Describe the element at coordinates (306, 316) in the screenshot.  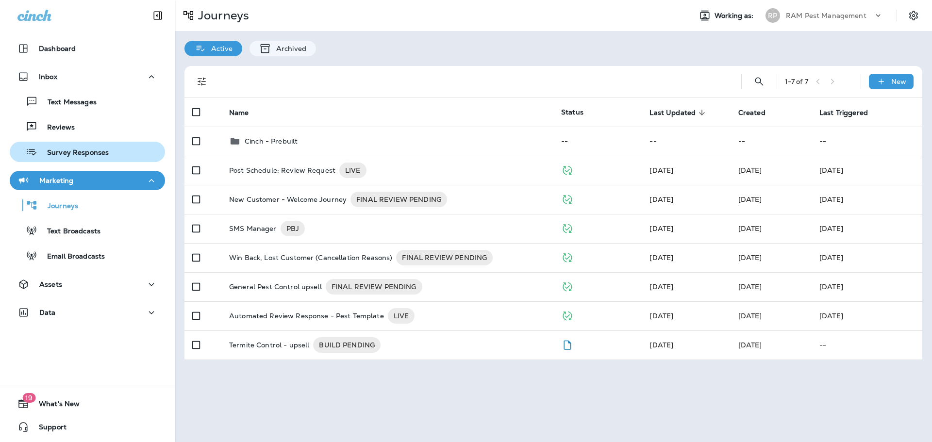
I see `p: Automated Review Response - Pest Template` at that location.